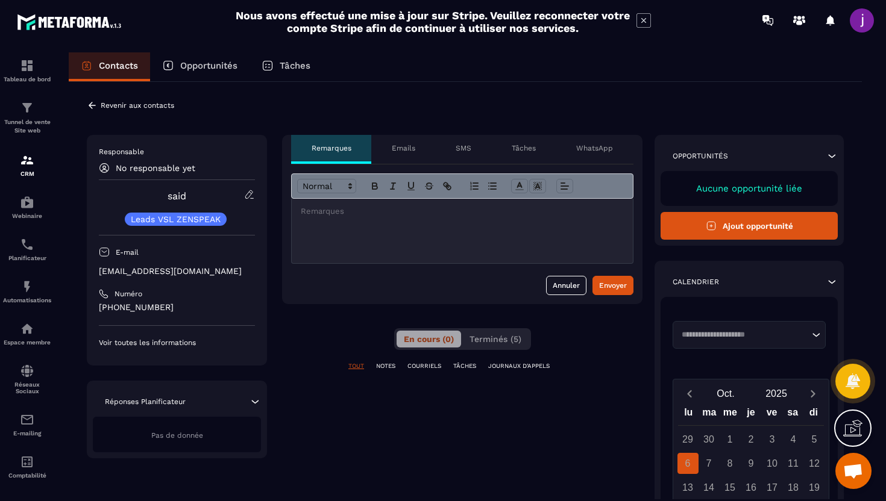 This screenshot has width=886, height=501. I want to click on a: schedulerschedulerPlanificateur, so click(27, 249).